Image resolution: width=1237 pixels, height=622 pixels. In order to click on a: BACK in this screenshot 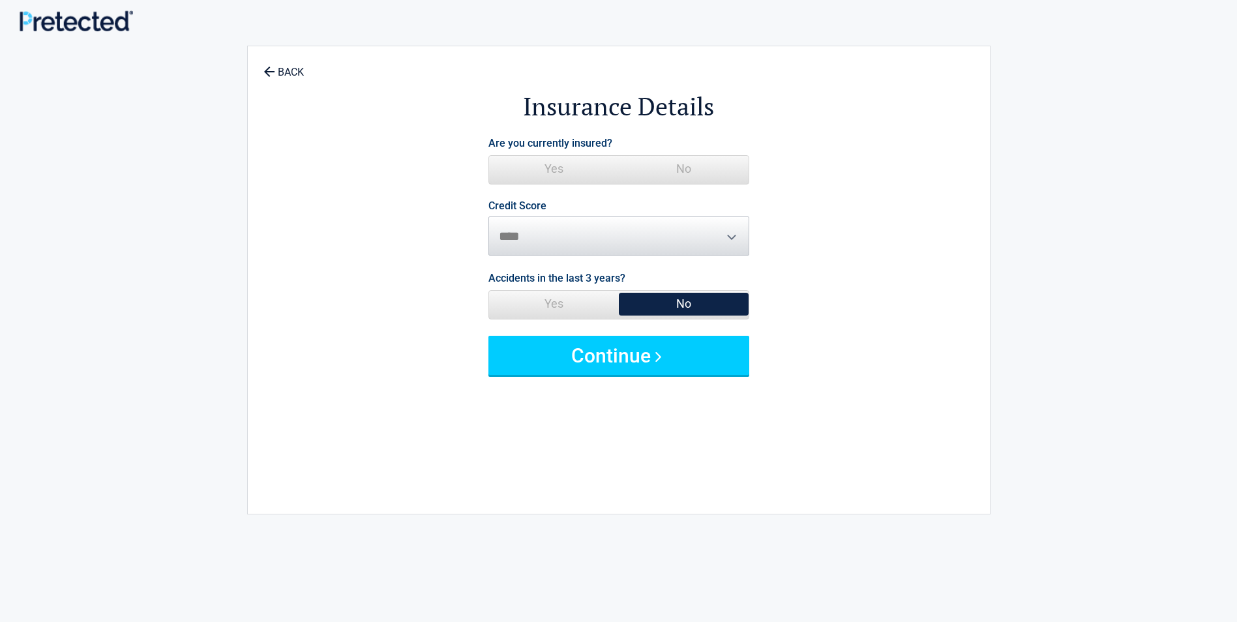, I will do `click(284, 66)`.